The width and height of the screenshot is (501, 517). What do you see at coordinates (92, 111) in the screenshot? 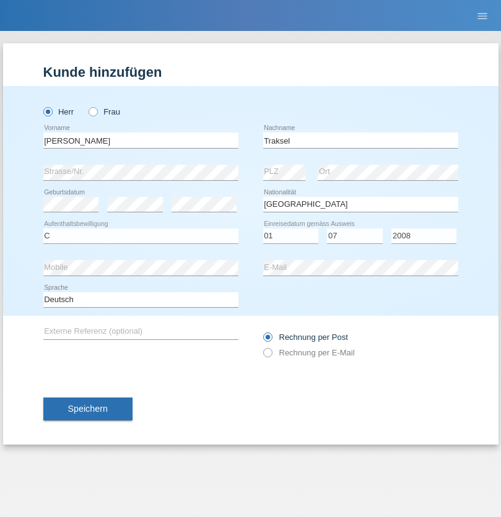
I see `input: Frau` at bounding box center [92, 111].